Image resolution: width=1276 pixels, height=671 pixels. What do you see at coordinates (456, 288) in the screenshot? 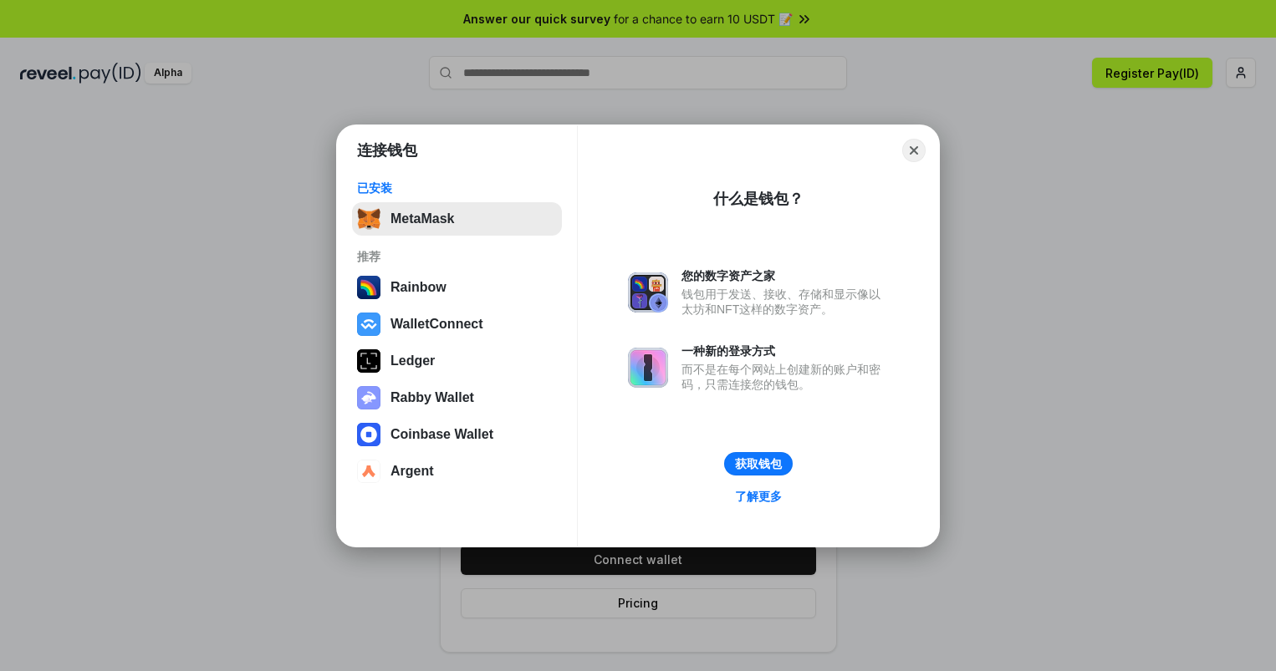
I see `button: Rainbow` at bounding box center [456, 288].